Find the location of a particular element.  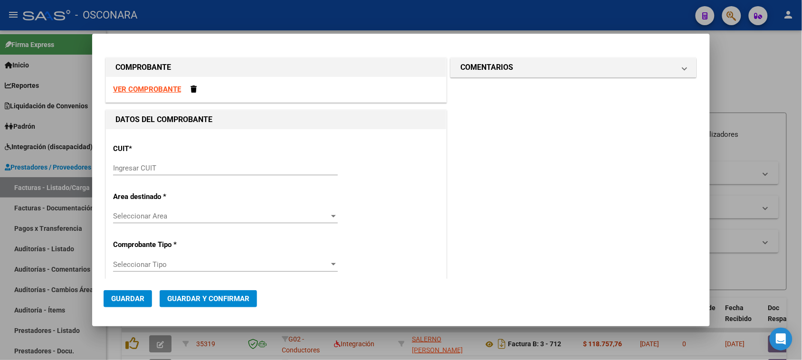

button: Guardar y Confirmar is located at coordinates (208, 299).